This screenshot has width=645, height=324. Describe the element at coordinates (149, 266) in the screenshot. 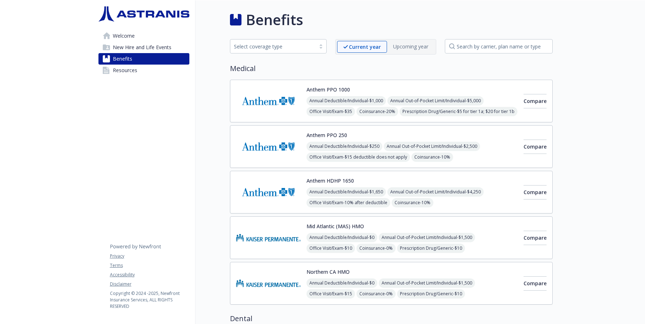

I see `a: Terms` at that location.